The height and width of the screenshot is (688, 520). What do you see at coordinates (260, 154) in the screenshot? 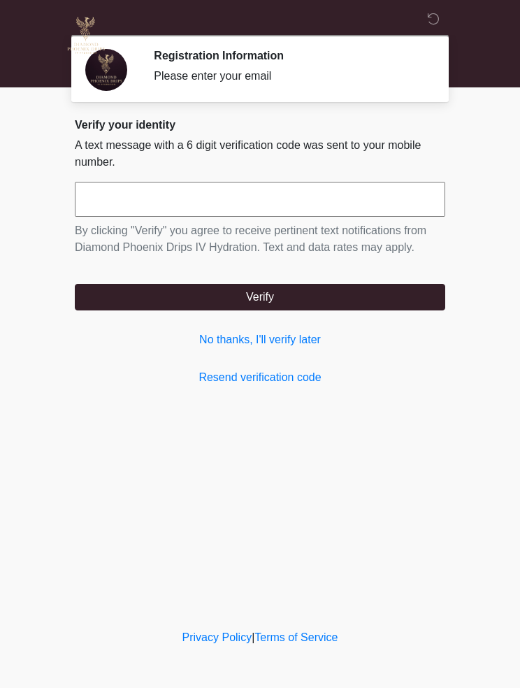
I see `p: A text message with a 6 digit verification code was sent to your mobile number.` at bounding box center [260, 154].